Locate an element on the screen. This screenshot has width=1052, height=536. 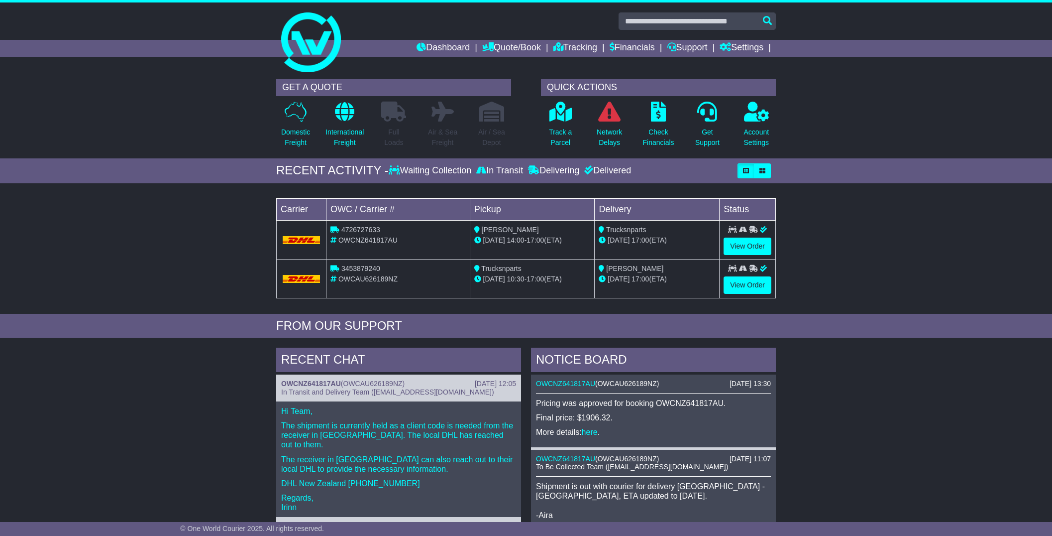
p: Final price: $1906.32. is located at coordinates (654, 417).